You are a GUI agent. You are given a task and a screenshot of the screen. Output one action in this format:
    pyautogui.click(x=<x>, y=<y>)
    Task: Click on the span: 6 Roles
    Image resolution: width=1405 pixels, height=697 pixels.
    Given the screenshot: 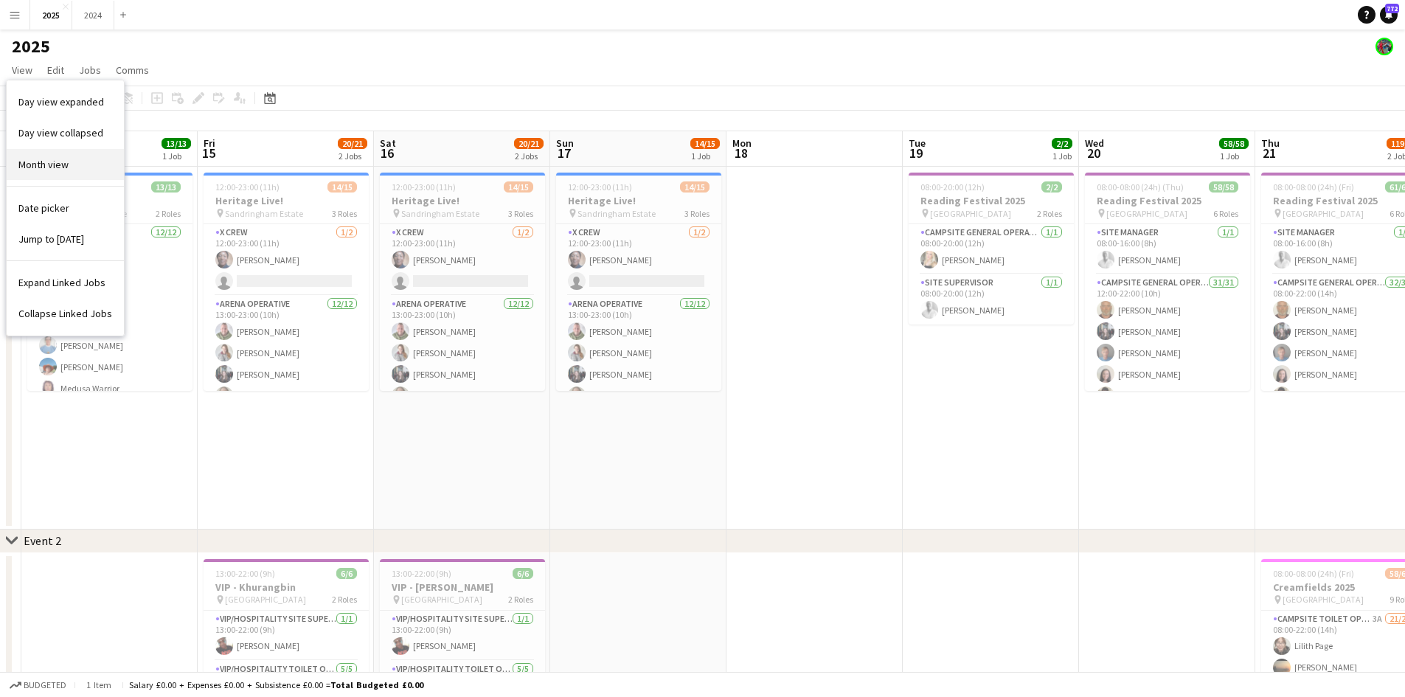 What is the action you would take?
    pyautogui.click(x=1226, y=213)
    